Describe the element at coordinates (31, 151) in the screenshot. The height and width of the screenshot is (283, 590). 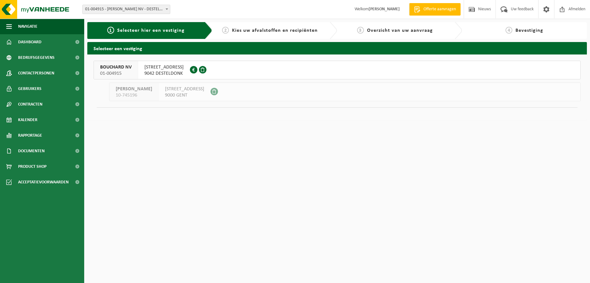
I see `span: Documenten` at that location.